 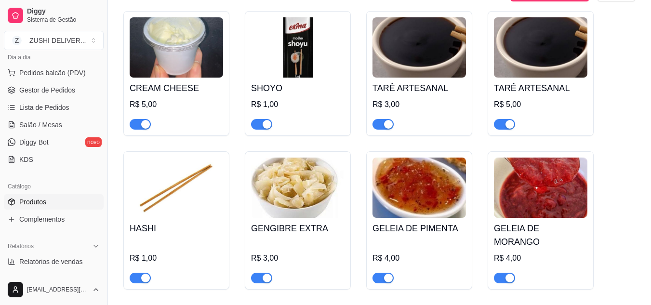 What do you see at coordinates (176, 228) in the screenshot?
I see `h4: HASHI` at bounding box center [176, 228].